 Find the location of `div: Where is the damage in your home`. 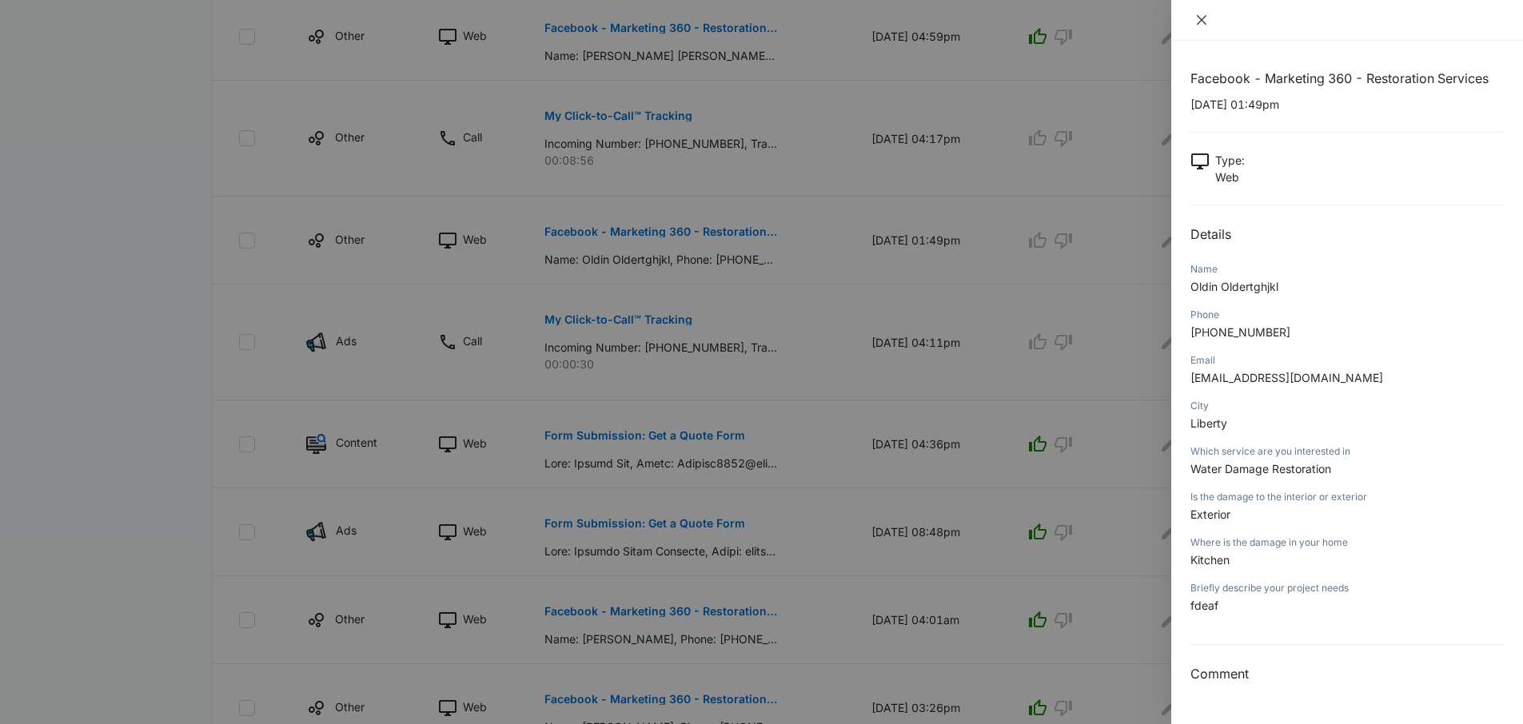

div: Where is the damage in your home is located at coordinates (1347, 543).